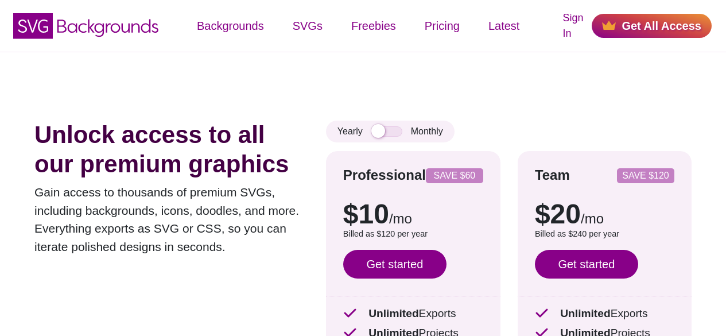 Image resolution: width=726 pixels, height=336 pixels. What do you see at coordinates (230, 26) in the screenshot?
I see `a: Backgrounds` at bounding box center [230, 26].